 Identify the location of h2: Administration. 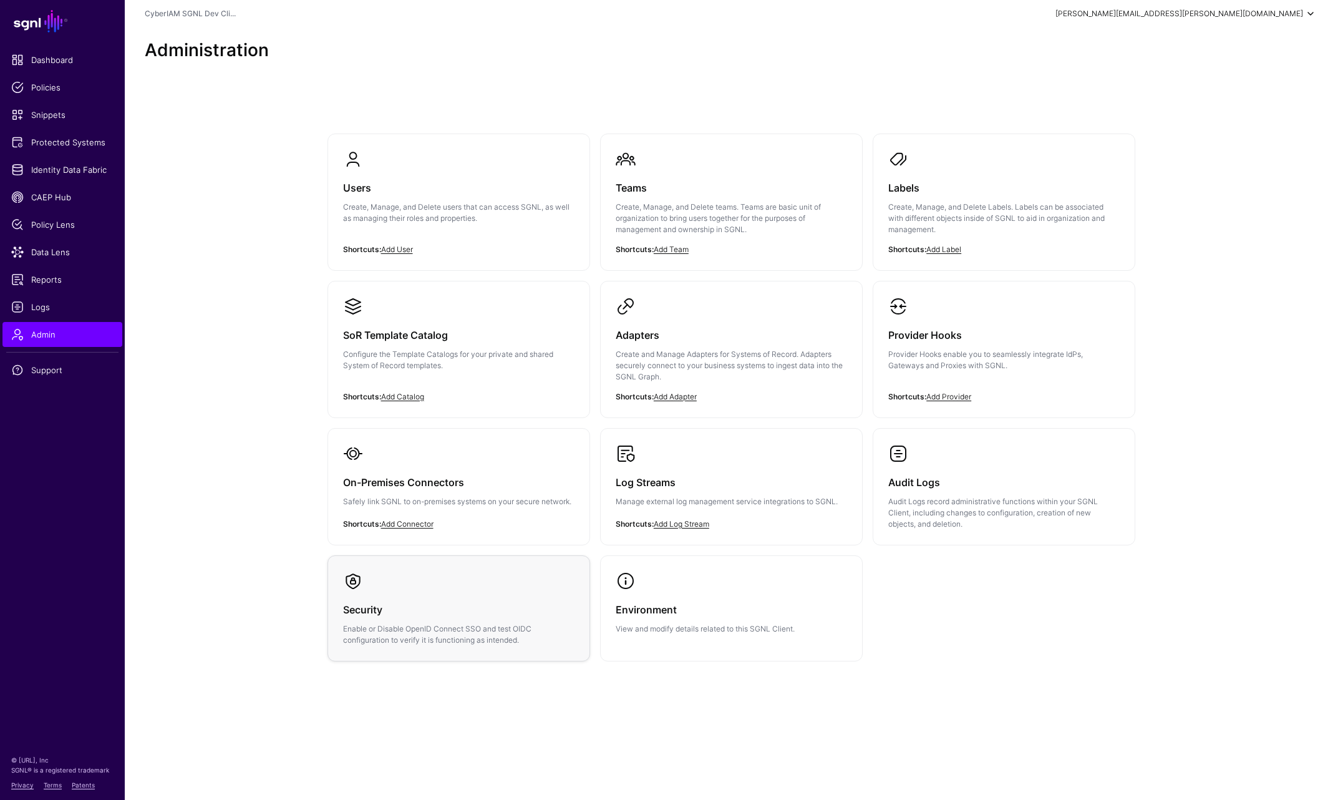
(731, 51).